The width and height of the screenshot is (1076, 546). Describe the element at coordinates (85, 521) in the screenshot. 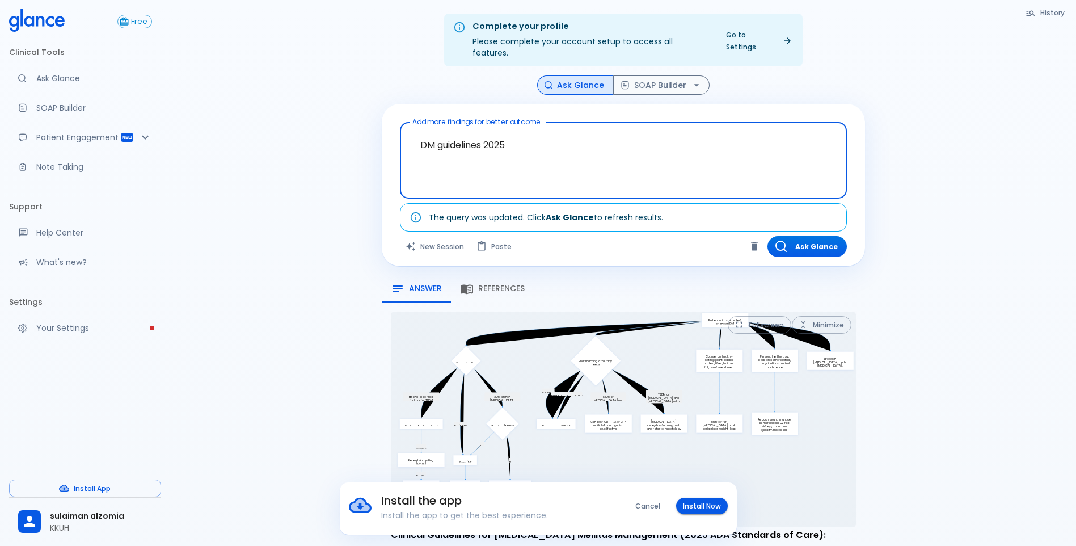

I see `div: sulaiman alzomiaKKUH` at that location.